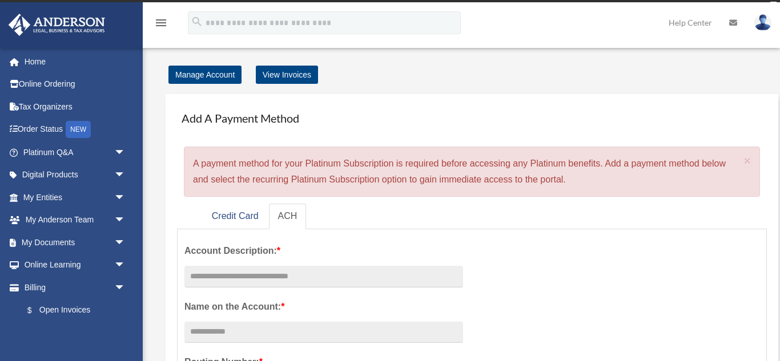 This screenshot has height=361, width=780. Describe the element at coordinates (75, 130) in the screenshot. I see `a: Order StatusNEW` at that location.